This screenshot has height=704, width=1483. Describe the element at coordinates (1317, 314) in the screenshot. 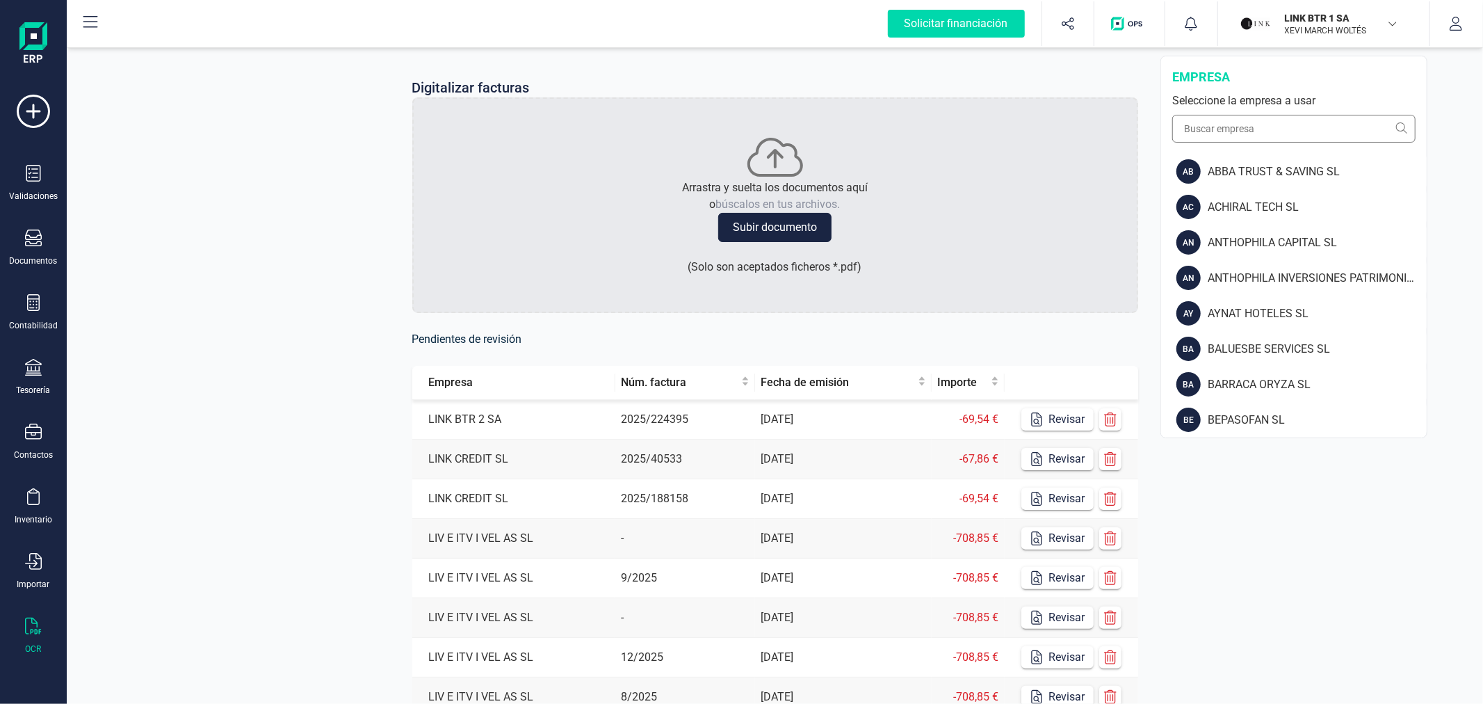

I see `div: AYNAT HOTELES SL` at that location.